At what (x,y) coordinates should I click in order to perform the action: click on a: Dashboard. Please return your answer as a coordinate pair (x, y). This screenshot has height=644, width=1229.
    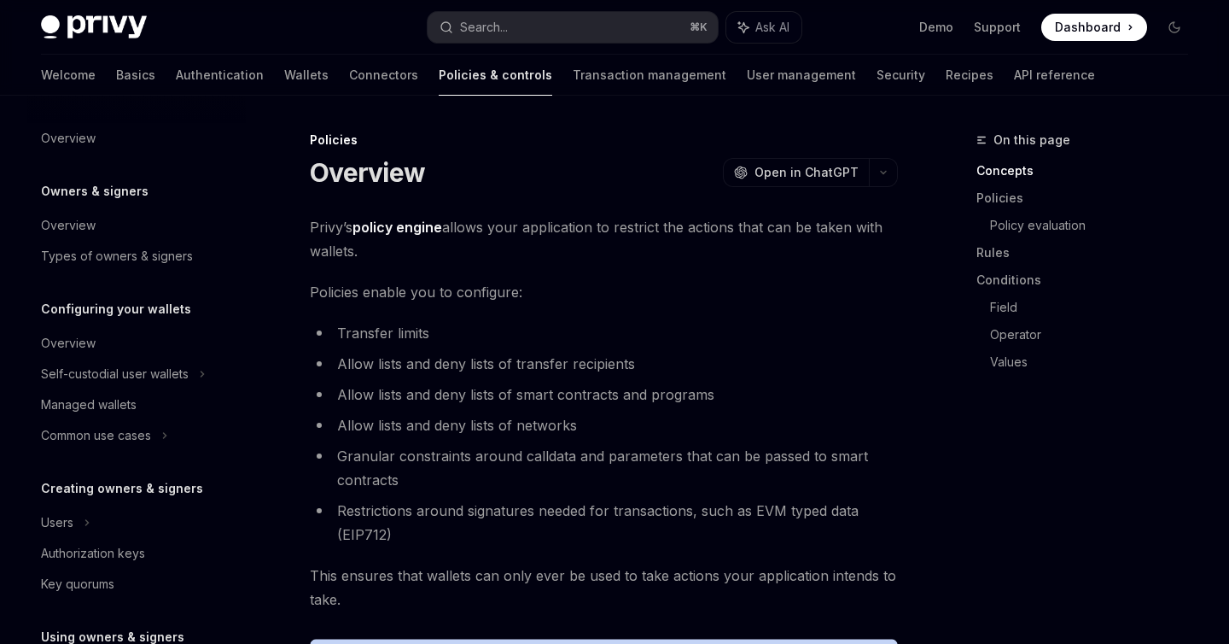
    Looking at the image, I should click on (1094, 27).